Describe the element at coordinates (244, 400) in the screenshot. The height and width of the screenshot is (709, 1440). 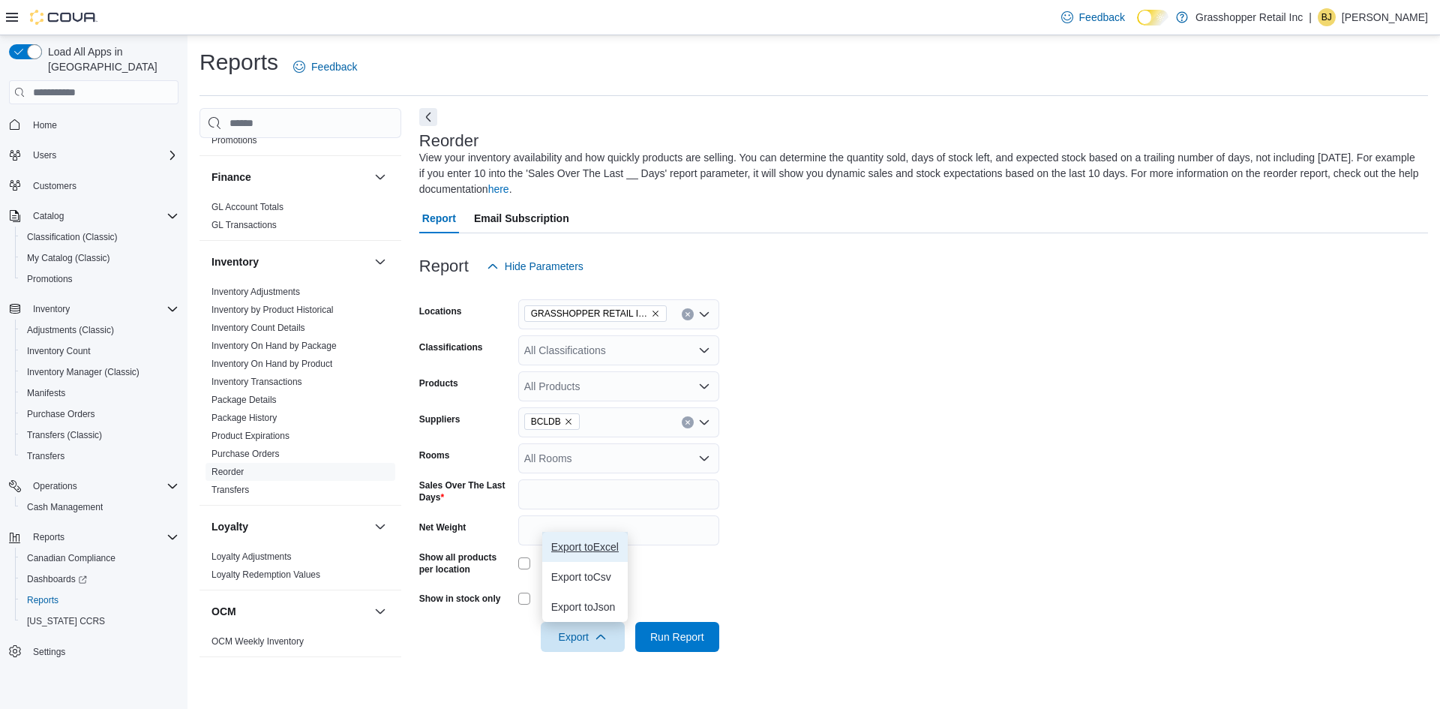
I see `a: Package Details` at that location.